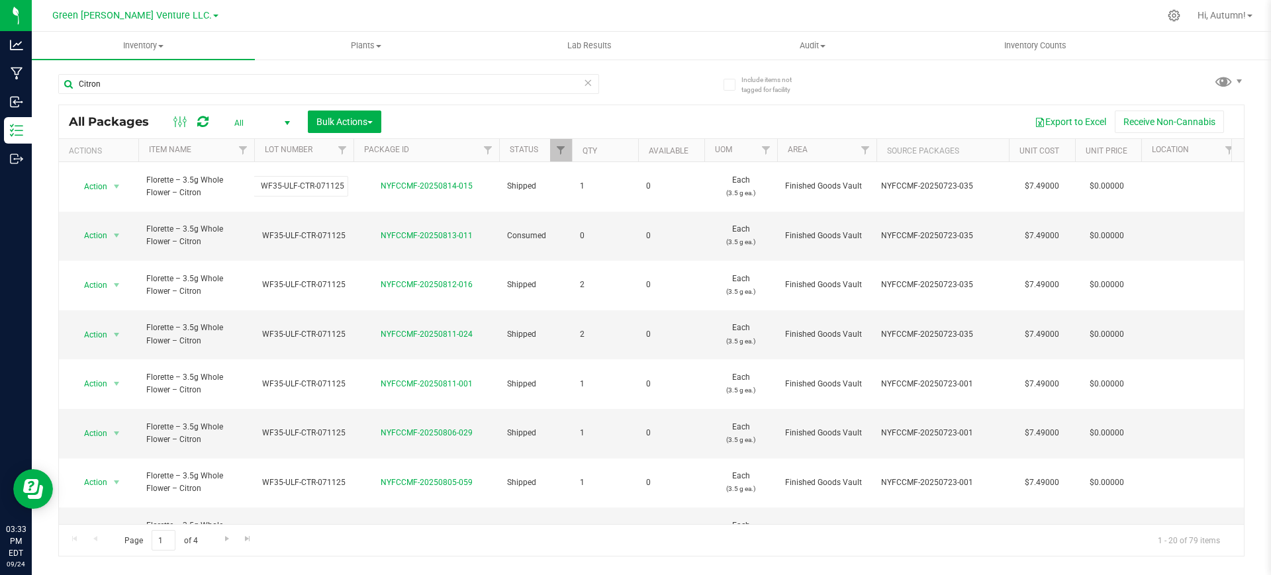 Image resolution: width=1271 pixels, height=575 pixels. I want to click on inline-svg: Manufacturing, so click(17, 73).